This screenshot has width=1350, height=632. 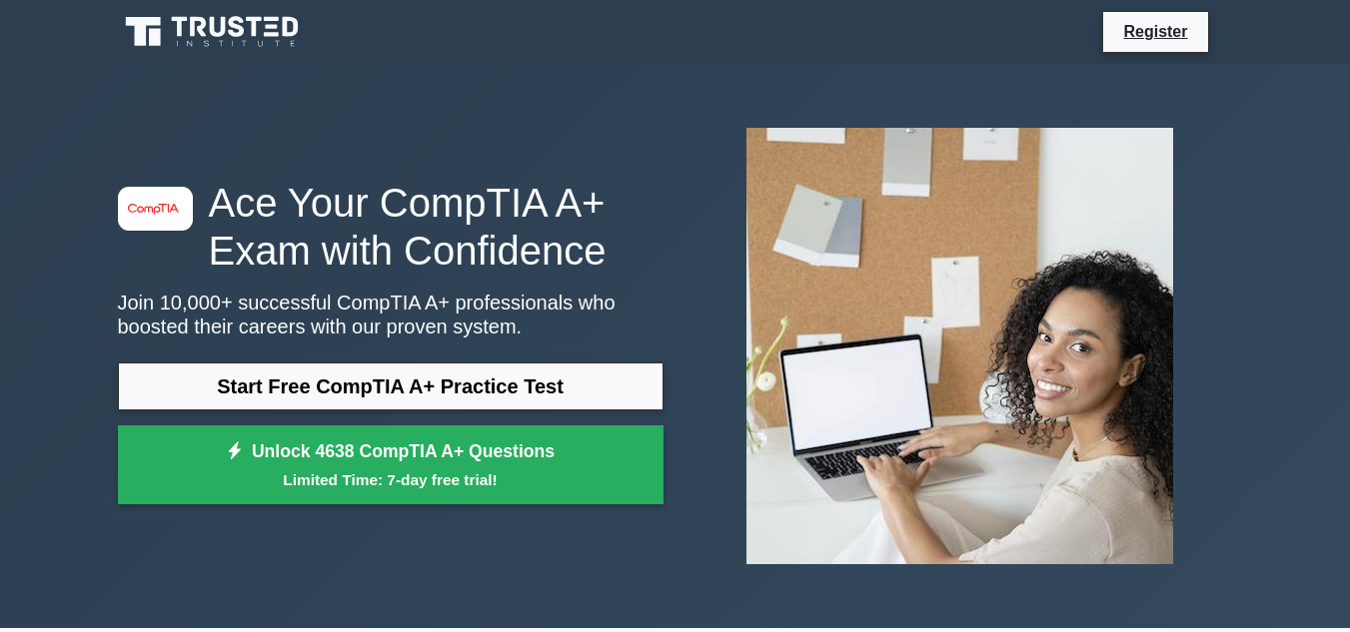 What do you see at coordinates (391, 227) in the screenshot?
I see `h1: Ace Your CompTIA A+ Exam with Confidence` at bounding box center [391, 227].